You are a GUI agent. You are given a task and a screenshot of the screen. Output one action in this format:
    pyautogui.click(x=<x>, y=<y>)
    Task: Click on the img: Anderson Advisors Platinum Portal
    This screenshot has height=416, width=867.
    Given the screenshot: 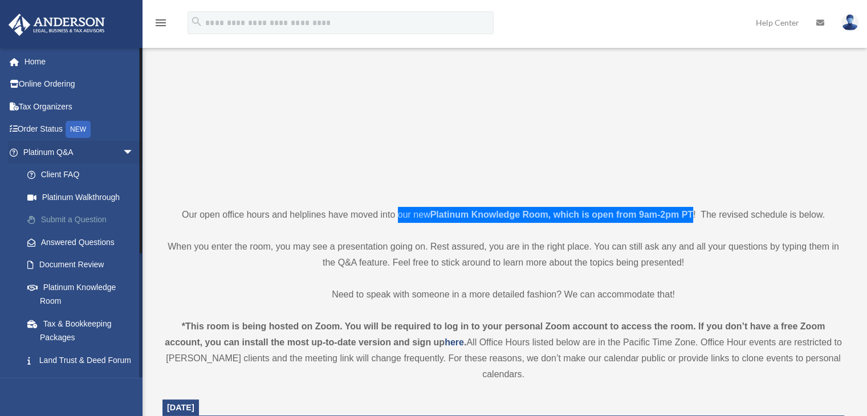 What is the action you would take?
    pyautogui.click(x=56, y=25)
    